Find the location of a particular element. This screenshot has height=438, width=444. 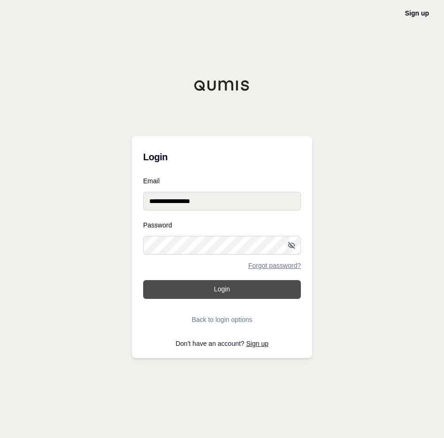

img: Qumis is located at coordinates (222, 85).